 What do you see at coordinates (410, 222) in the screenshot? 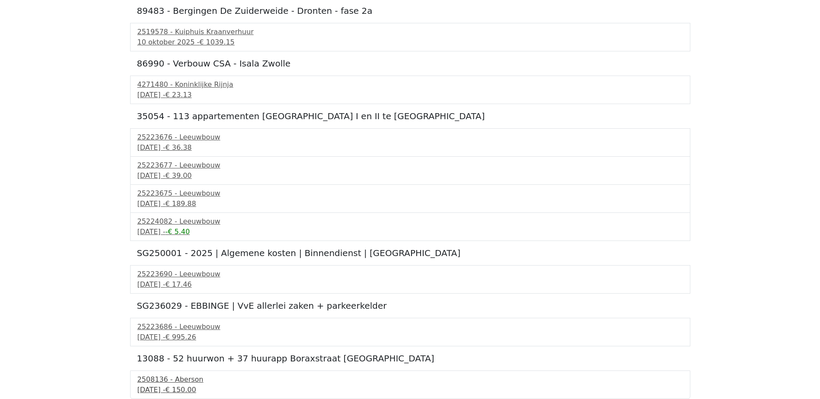
I see `div: 25224082 - Leeuwbouw` at bounding box center [410, 222].